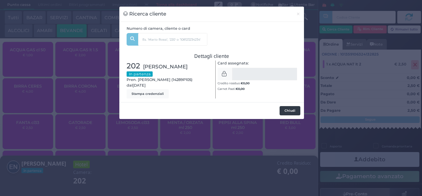 The width and height of the screenshot is (422, 196). I want to click on input: Es. 'Mario Rossi', '220' o '108123234234', so click(173, 39).